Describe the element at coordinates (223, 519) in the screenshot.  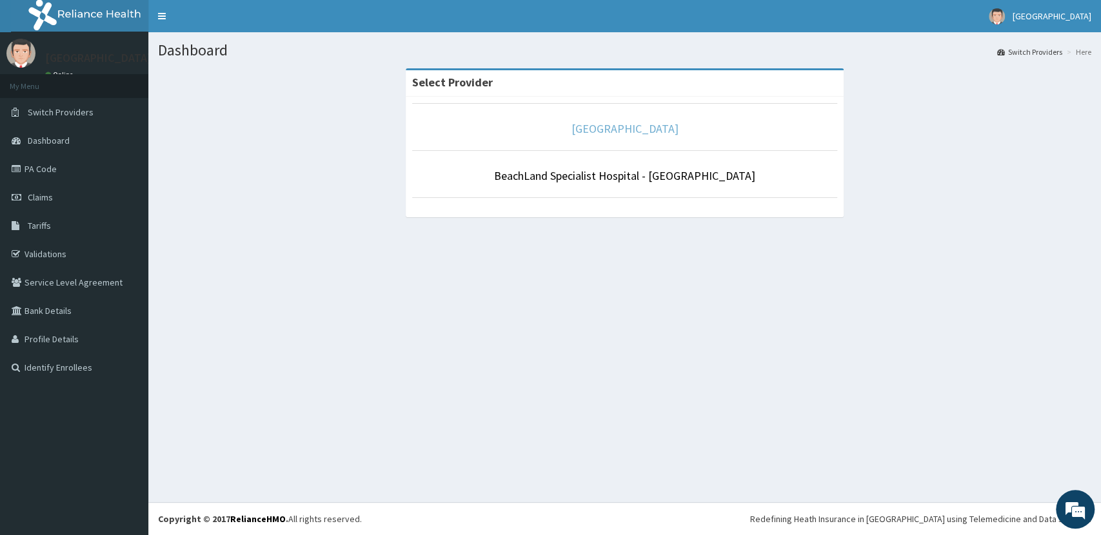
I see `strong: Copyright © 2017 .` at that location.